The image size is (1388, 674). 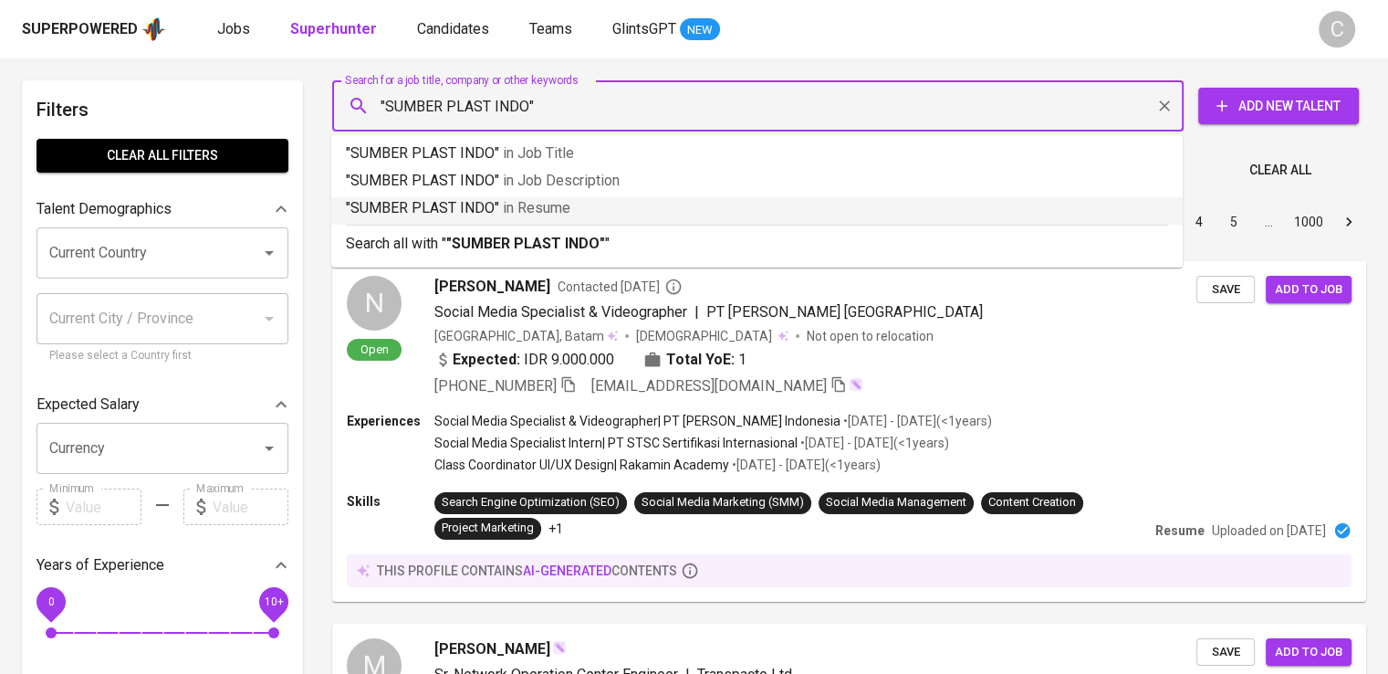 What do you see at coordinates (486, 360) in the screenshot?
I see `b: Expected:` at bounding box center [486, 360].